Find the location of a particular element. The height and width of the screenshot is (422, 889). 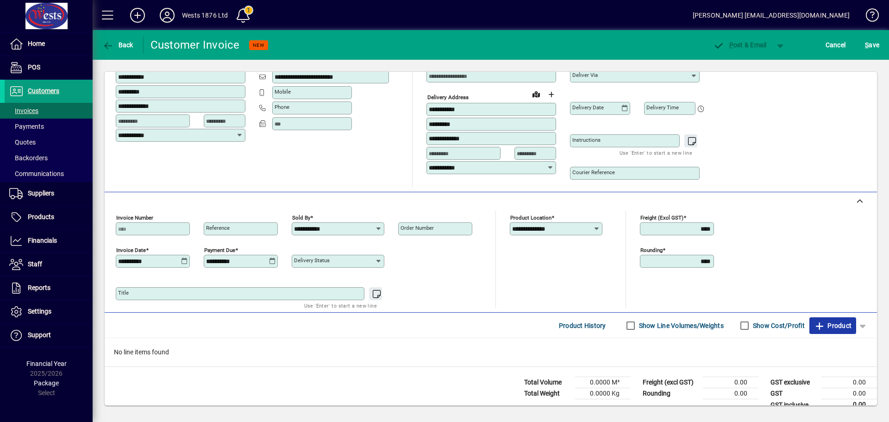

span: Suppliers is located at coordinates (41, 193).